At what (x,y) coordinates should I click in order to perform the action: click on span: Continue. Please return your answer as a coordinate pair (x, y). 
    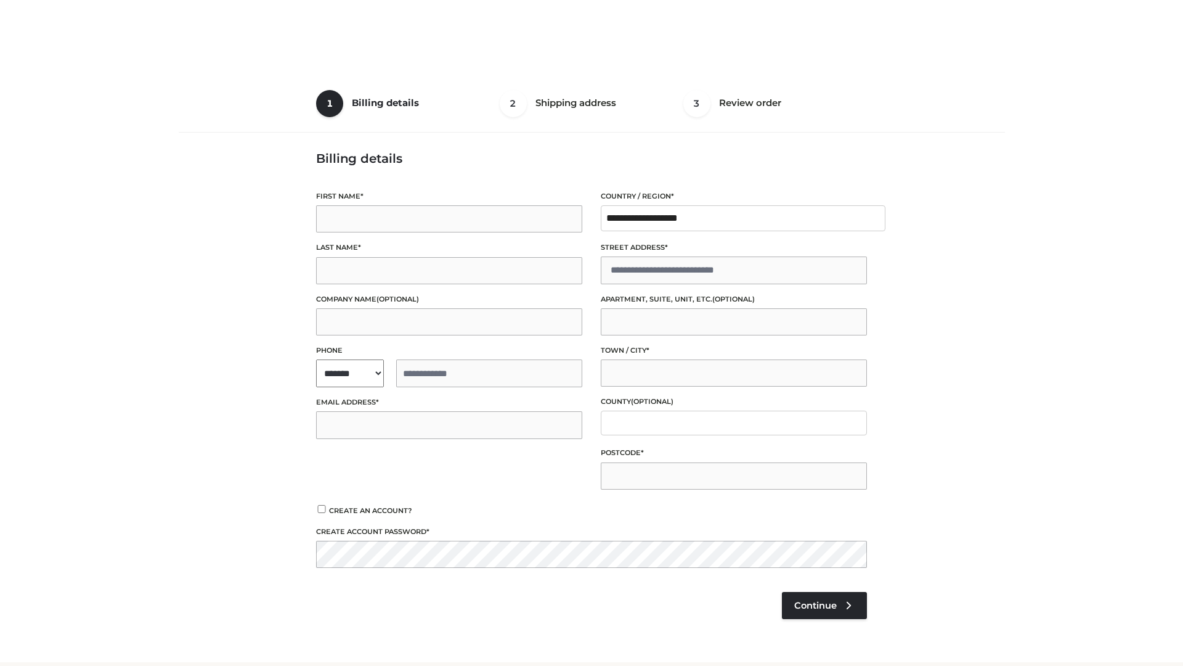
    Looking at the image, I should click on (815, 605).